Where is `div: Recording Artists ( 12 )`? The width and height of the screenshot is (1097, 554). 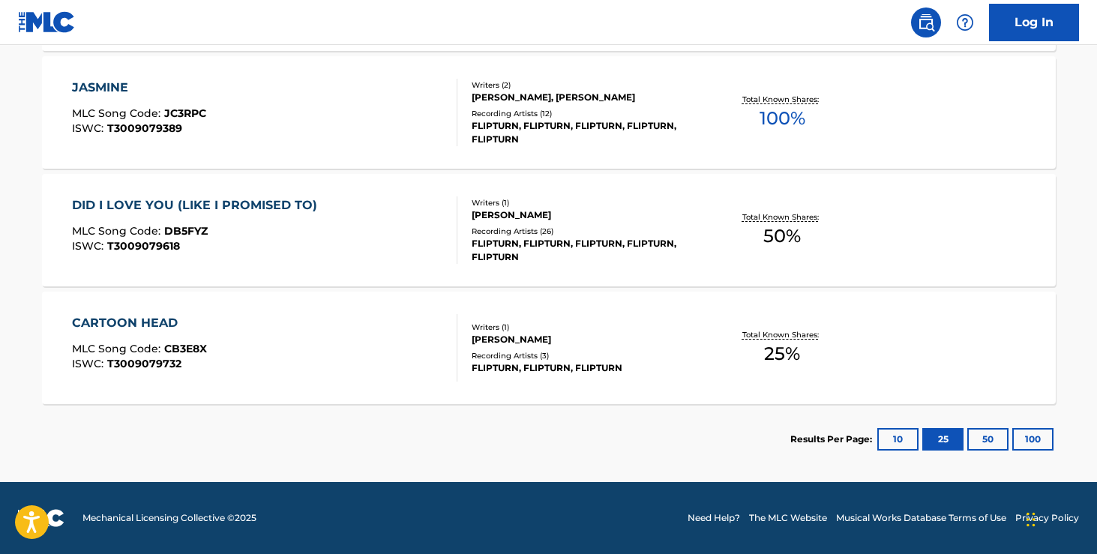
div: Recording Artists ( 12 ) is located at coordinates (585, 113).